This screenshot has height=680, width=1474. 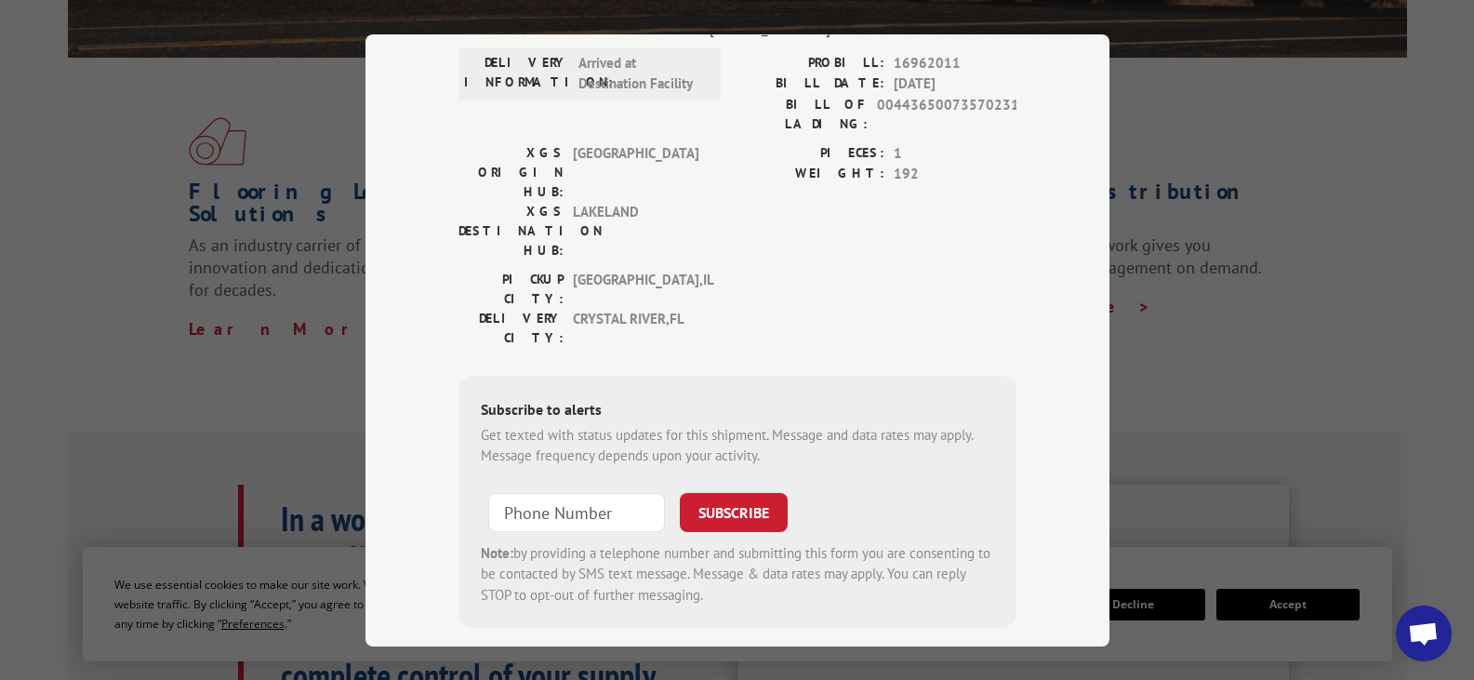 I want to click on button: SUBSCRIBE, so click(x=734, y=512).